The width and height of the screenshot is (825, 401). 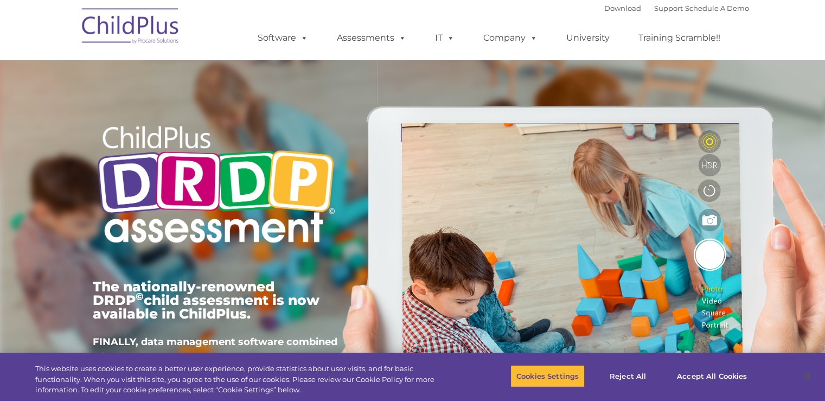 What do you see at coordinates (372, 38) in the screenshot?
I see `a: Assessments` at bounding box center [372, 38].